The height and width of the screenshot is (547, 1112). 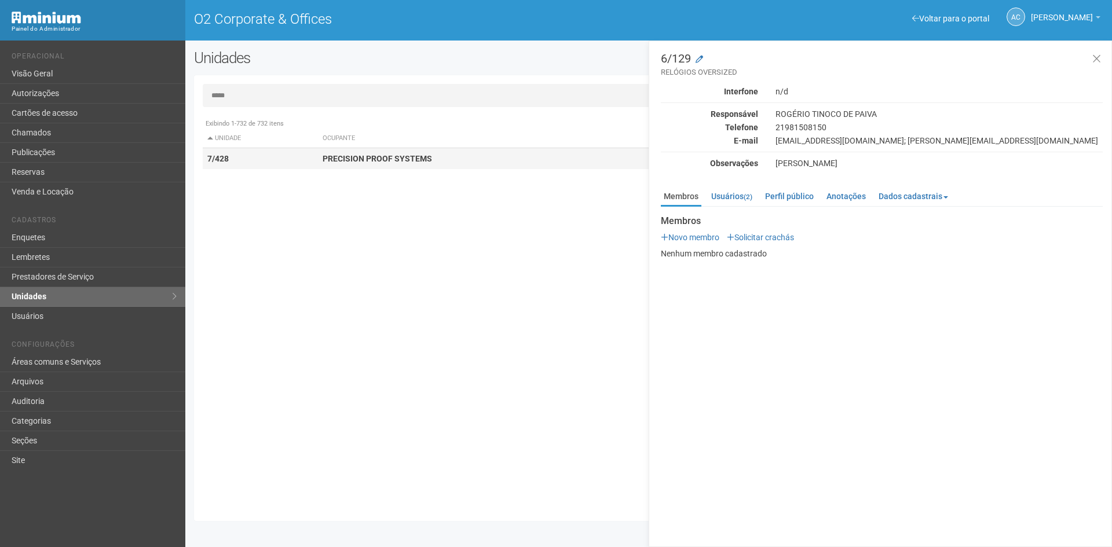 I want to click on li: Configurações, so click(x=94, y=346).